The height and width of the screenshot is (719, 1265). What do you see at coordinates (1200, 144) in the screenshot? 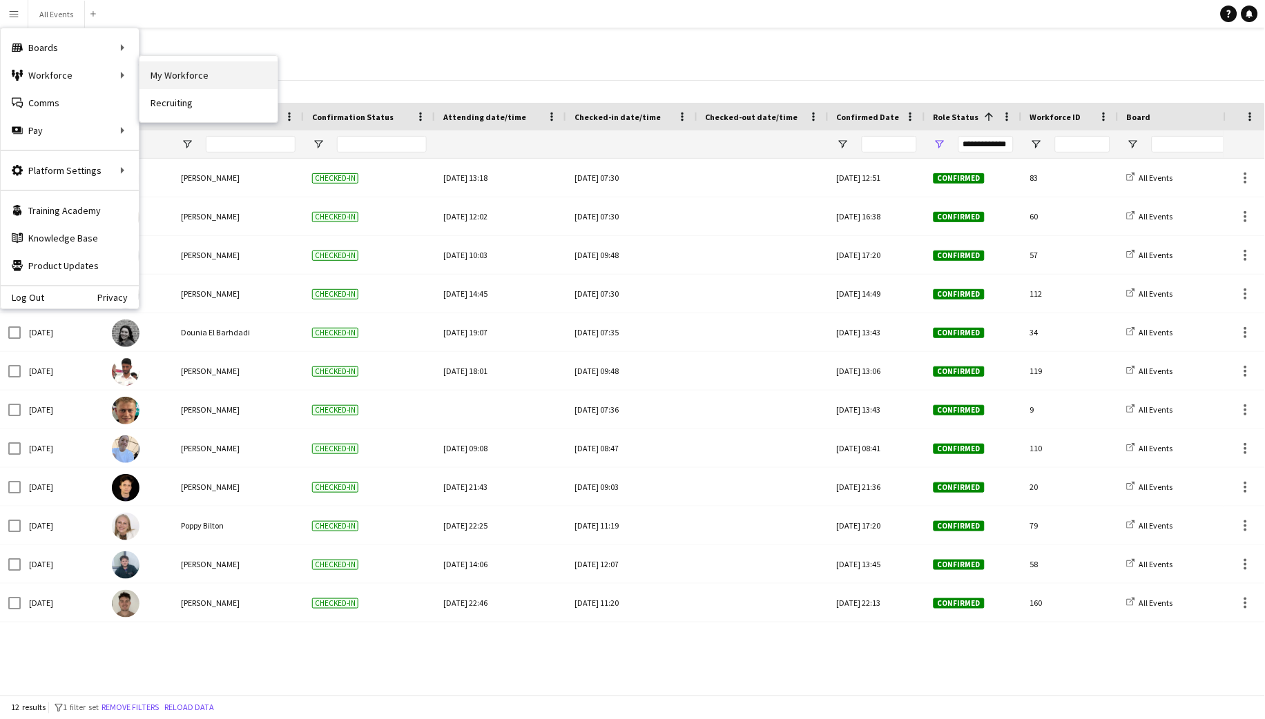
I see `input: Board Filter Input` at bounding box center [1200, 144].